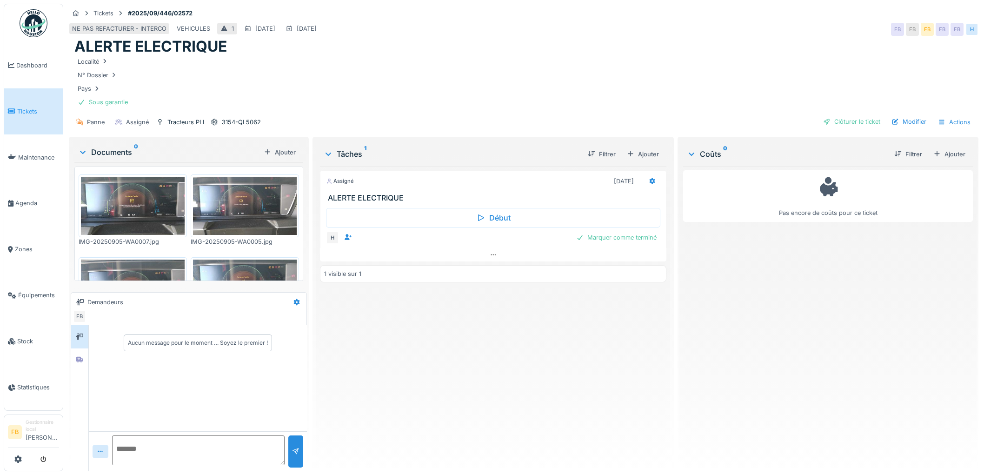 The height and width of the screenshot is (475, 984). What do you see at coordinates (186, 122) in the screenshot?
I see `div: Tracteurs PLL` at bounding box center [186, 122].